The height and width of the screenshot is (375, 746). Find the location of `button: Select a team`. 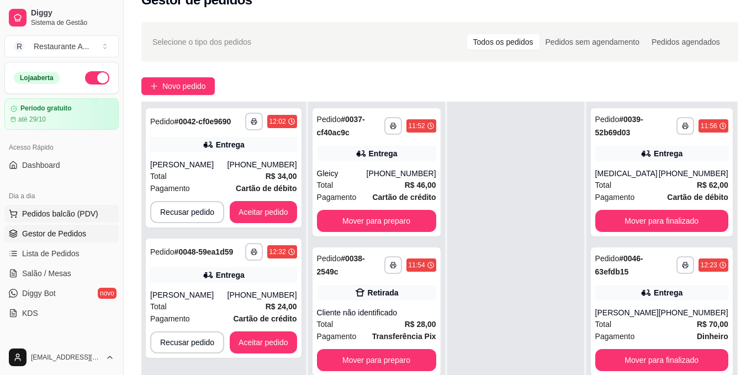

button: Select a team is located at coordinates (61, 46).